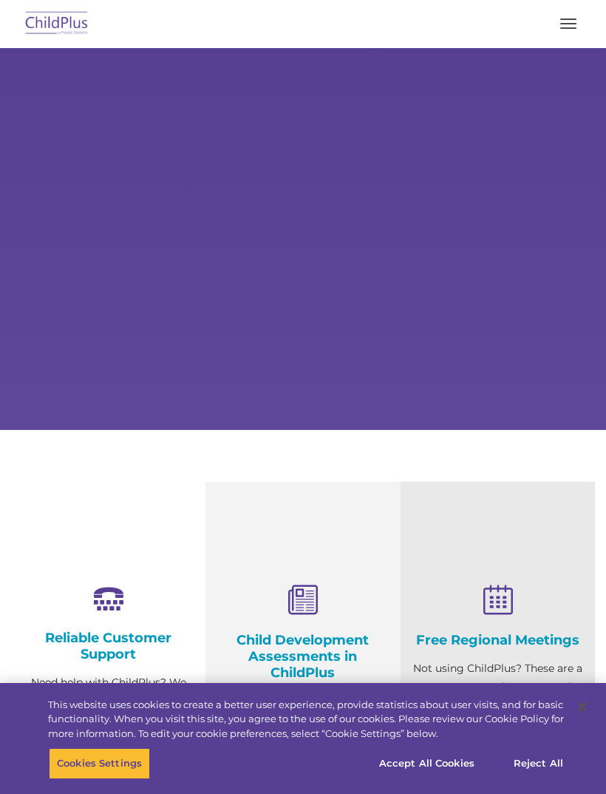 This screenshot has height=794, width=606. Describe the element at coordinates (538, 763) in the screenshot. I see `button: Reject All` at that location.